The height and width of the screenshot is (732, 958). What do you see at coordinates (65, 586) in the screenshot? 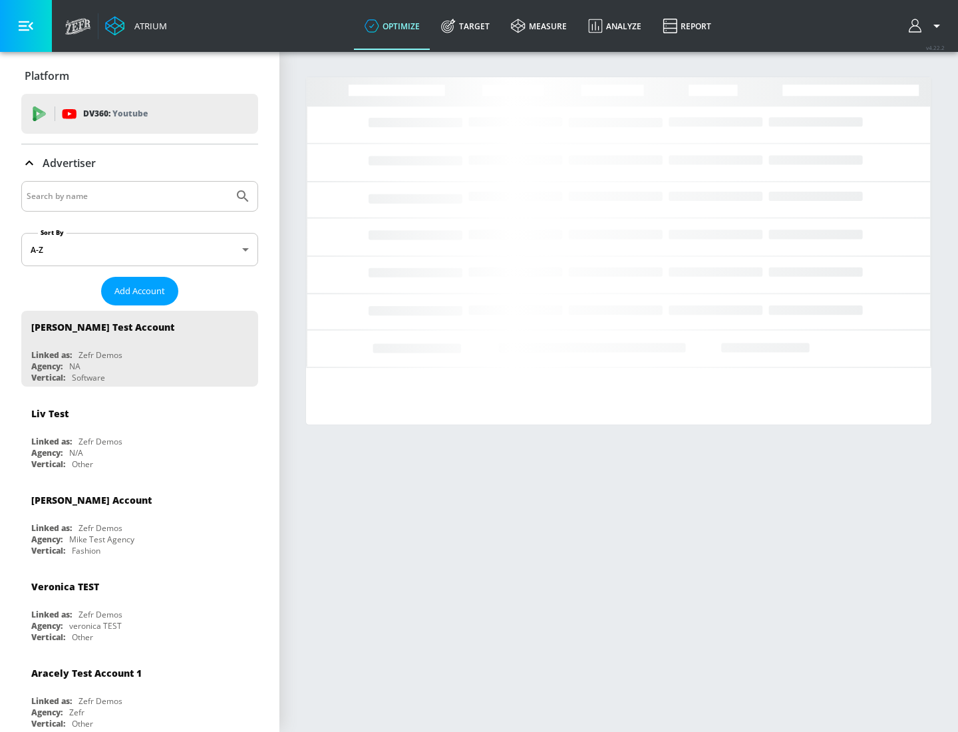
I see `div: Veronica TEST` at bounding box center [65, 586].